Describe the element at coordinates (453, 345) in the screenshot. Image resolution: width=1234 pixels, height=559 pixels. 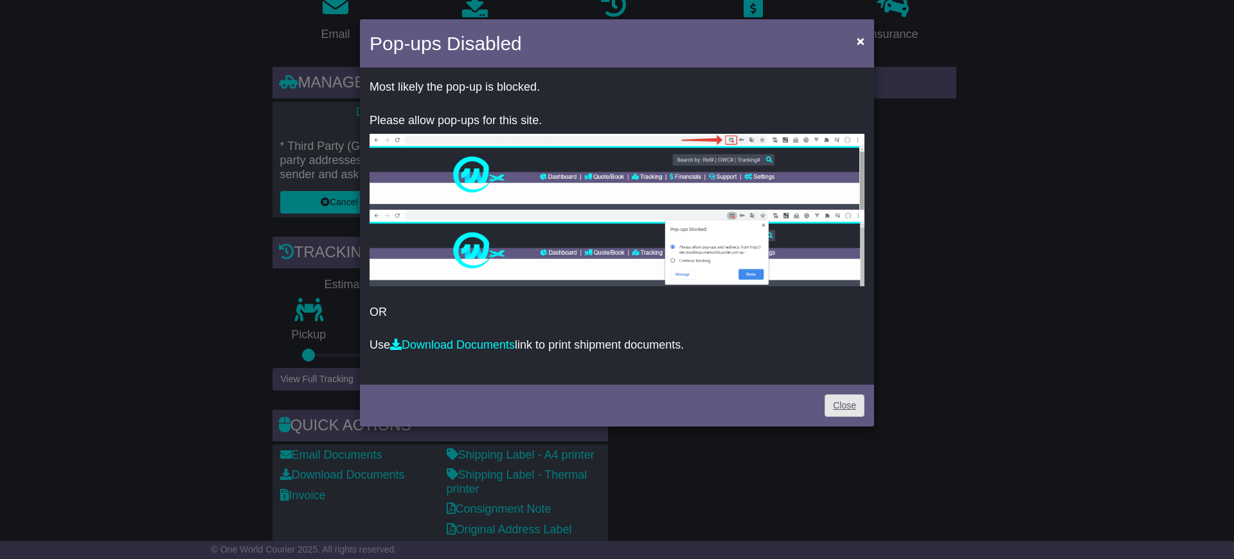
I see `a: Download Documents` at that location.